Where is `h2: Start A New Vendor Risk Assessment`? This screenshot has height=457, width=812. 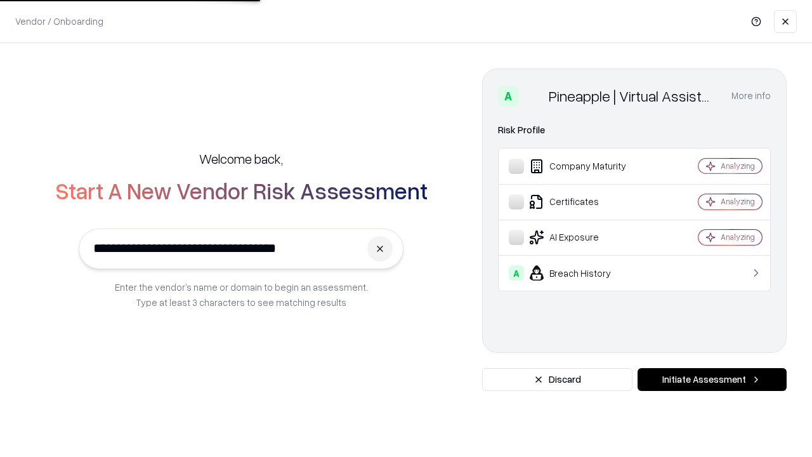 h2: Start A New Vendor Risk Assessment is located at coordinates (241, 190).